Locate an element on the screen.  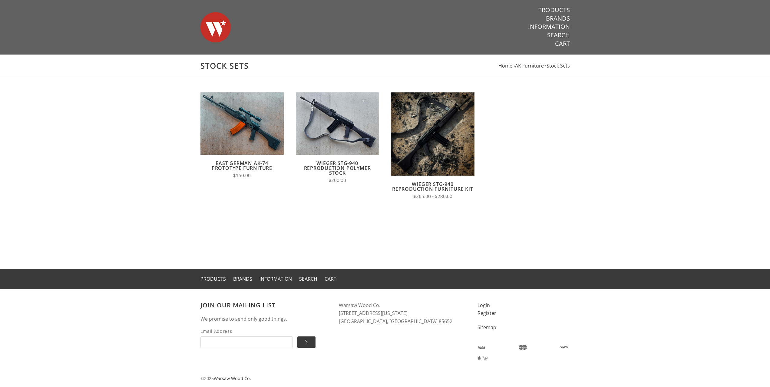
a: AK Furniture is located at coordinates (529, 66).